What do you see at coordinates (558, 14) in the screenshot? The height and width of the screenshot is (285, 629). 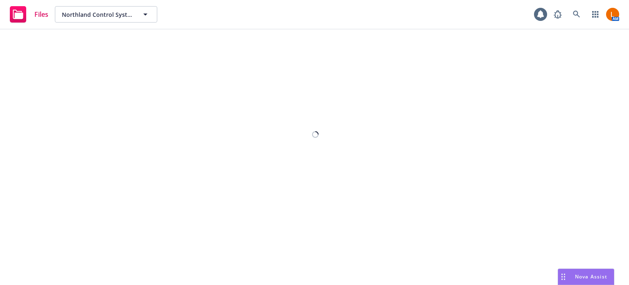 I see `a: Report a Bug` at bounding box center [558, 14].